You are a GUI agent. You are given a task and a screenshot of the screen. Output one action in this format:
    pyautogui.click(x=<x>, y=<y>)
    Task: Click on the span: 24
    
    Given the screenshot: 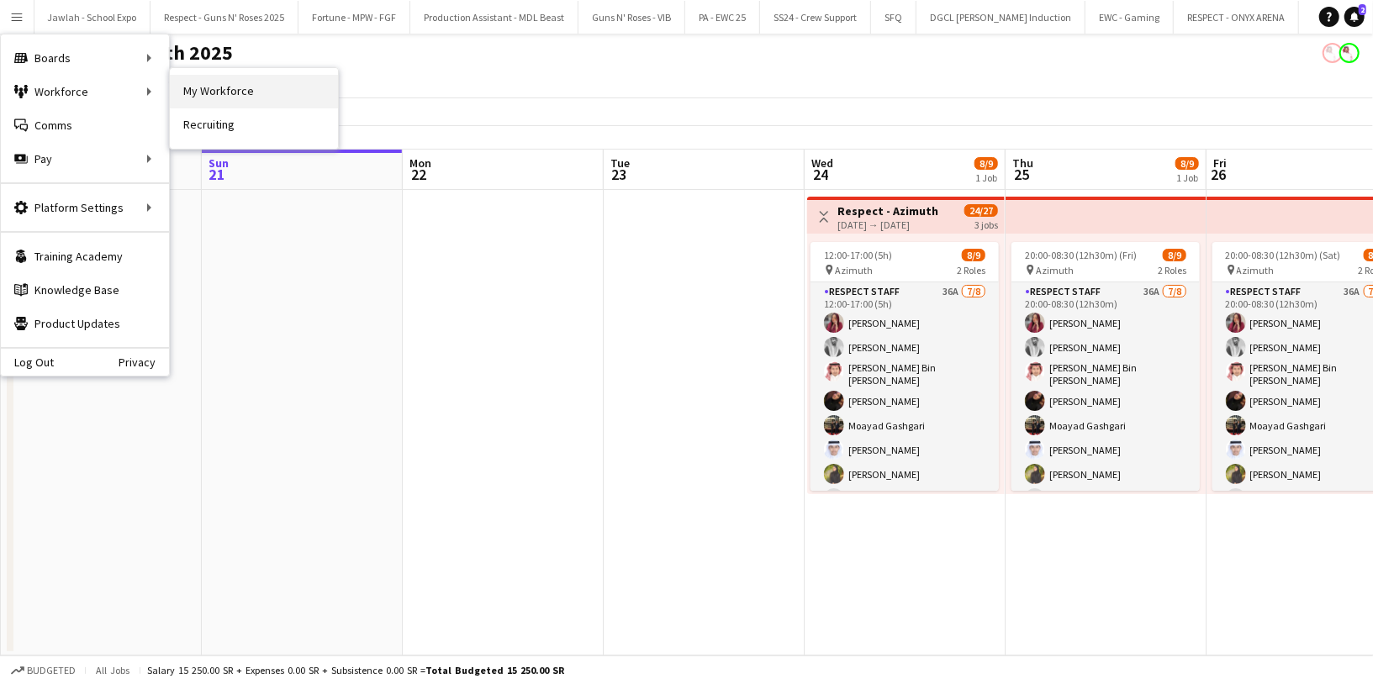 What is the action you would take?
    pyautogui.click(x=821, y=174)
    